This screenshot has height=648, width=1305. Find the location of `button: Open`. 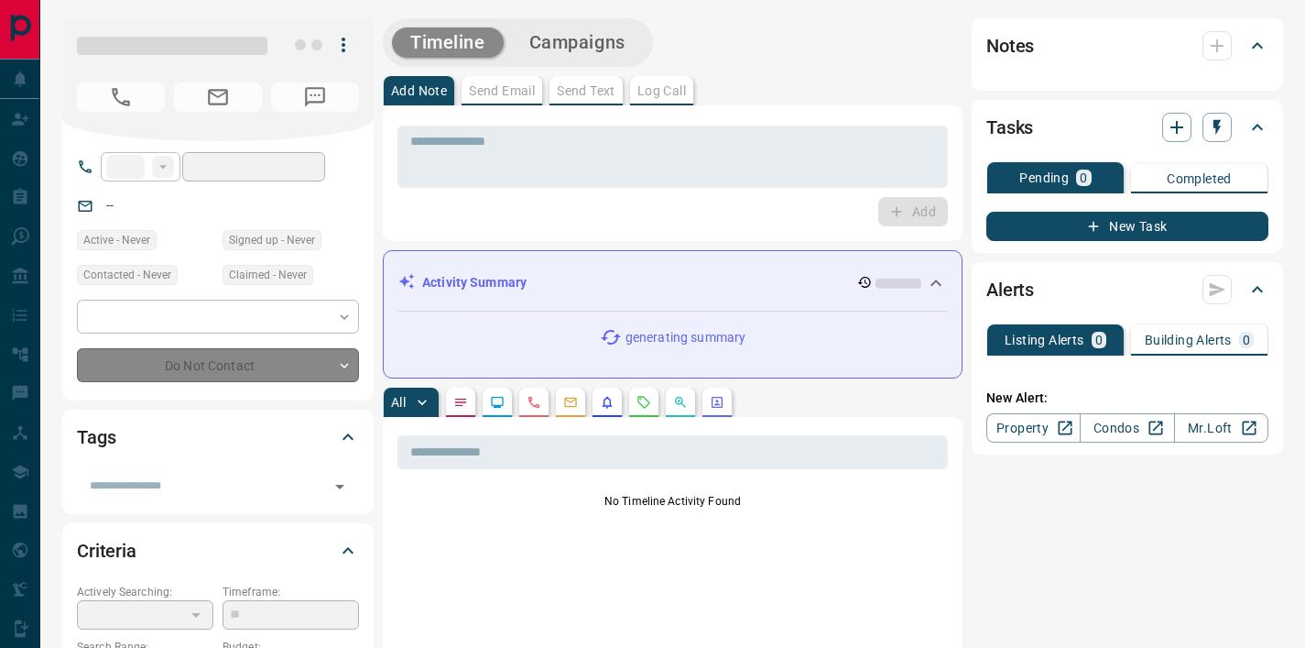

button: Open is located at coordinates (340, 486).